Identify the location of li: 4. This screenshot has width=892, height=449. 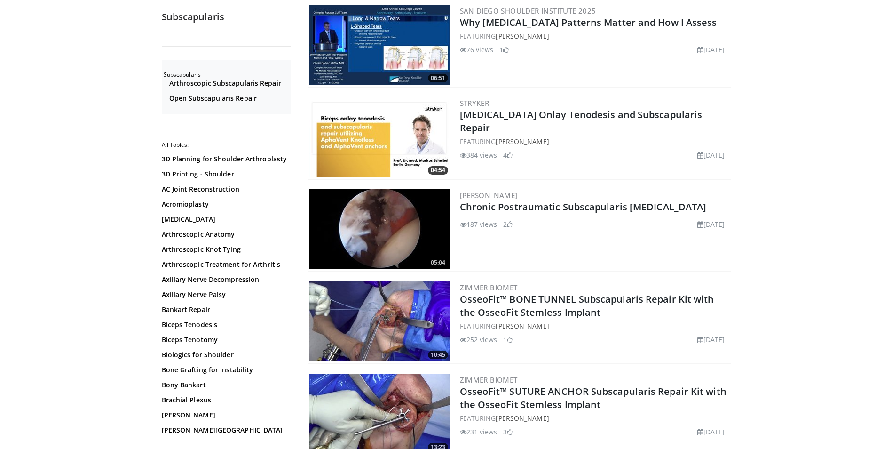
(508, 155).